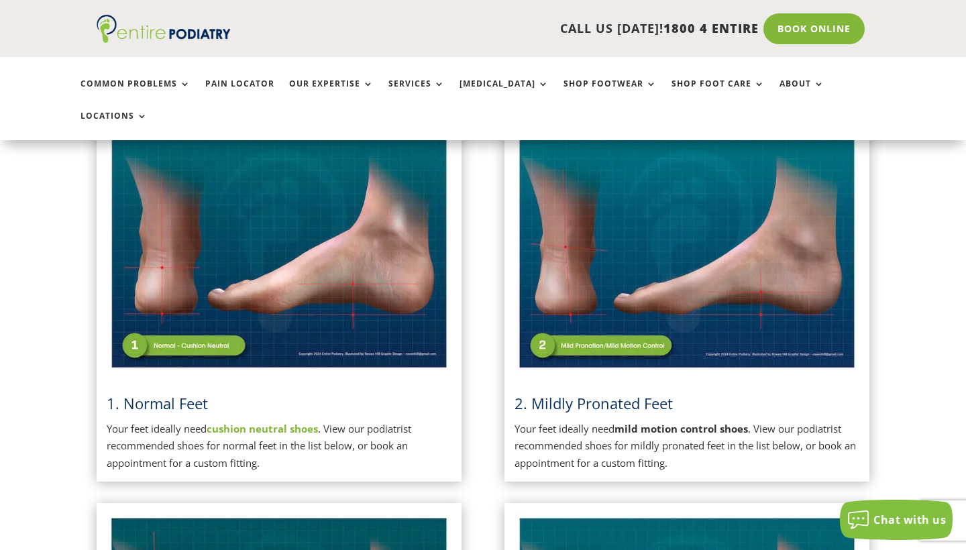 This screenshot has width=966, height=550. What do you see at coordinates (331, 93) in the screenshot?
I see `a: Our Expertise` at bounding box center [331, 93].